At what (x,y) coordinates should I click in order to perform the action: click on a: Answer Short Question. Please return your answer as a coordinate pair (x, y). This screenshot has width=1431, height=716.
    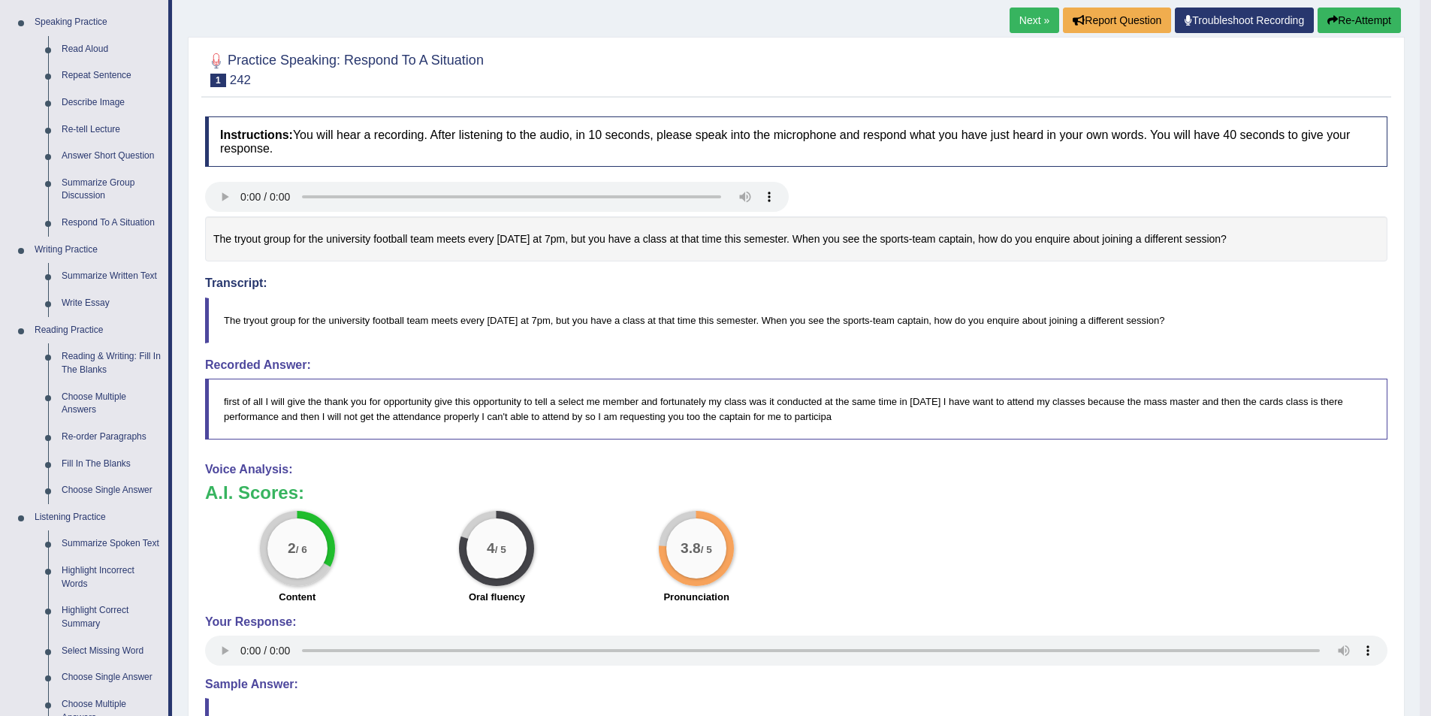
    Looking at the image, I should click on (111, 156).